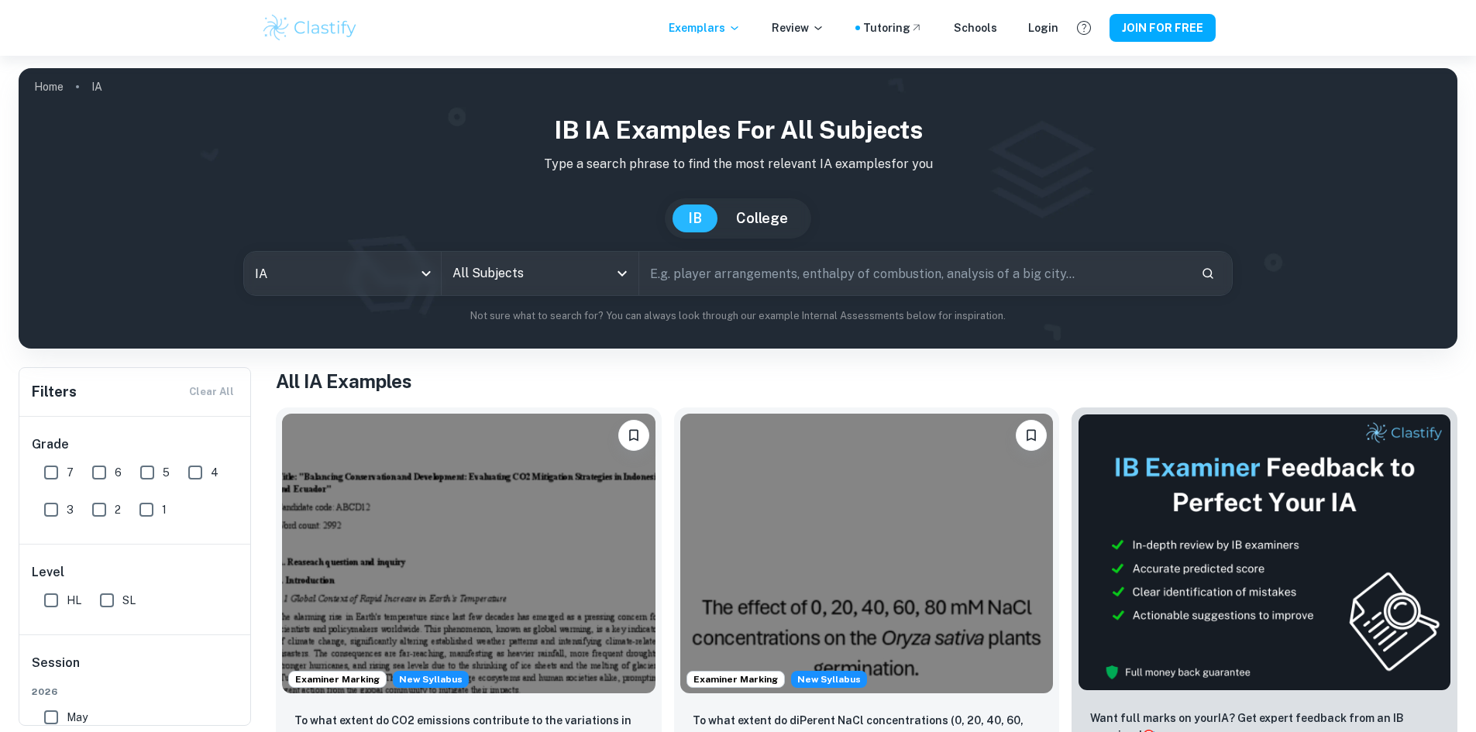 The height and width of the screenshot is (732, 1476). Describe the element at coordinates (136, 669) in the screenshot. I see `h6: Session` at that location.